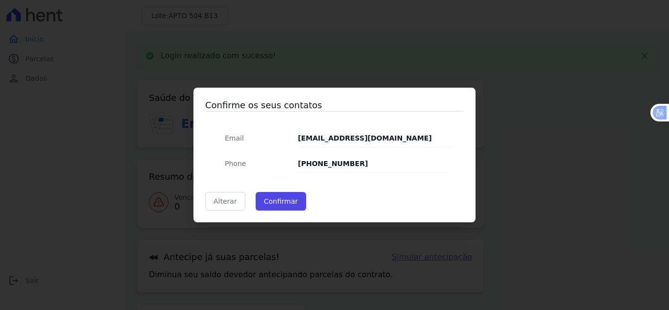  What do you see at coordinates (235, 164) in the screenshot?
I see `span: translation missing: pt-BR.public.contracts.modal.confirmation.phone` at bounding box center [235, 164].